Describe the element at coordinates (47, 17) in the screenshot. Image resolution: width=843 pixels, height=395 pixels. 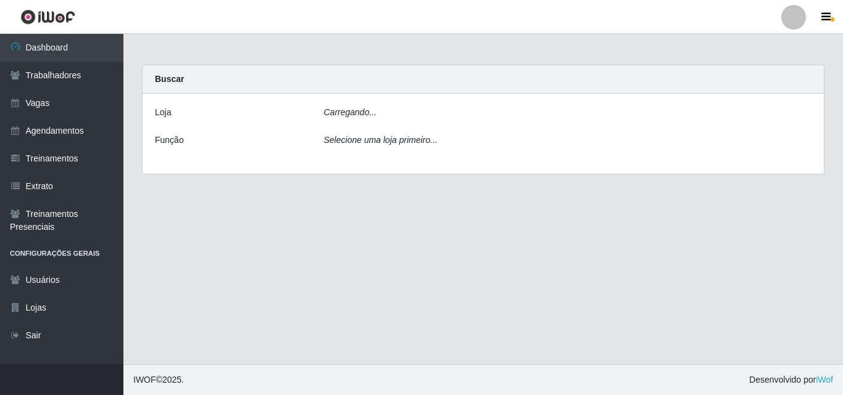
I see `img: CoreUI Logo` at that location.